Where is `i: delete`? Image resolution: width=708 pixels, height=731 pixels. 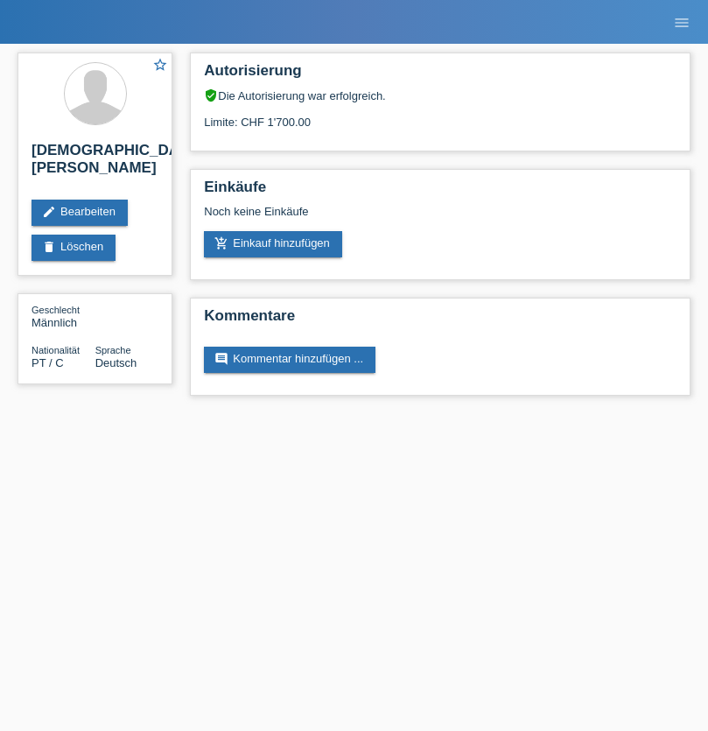 i: delete is located at coordinates (49, 247).